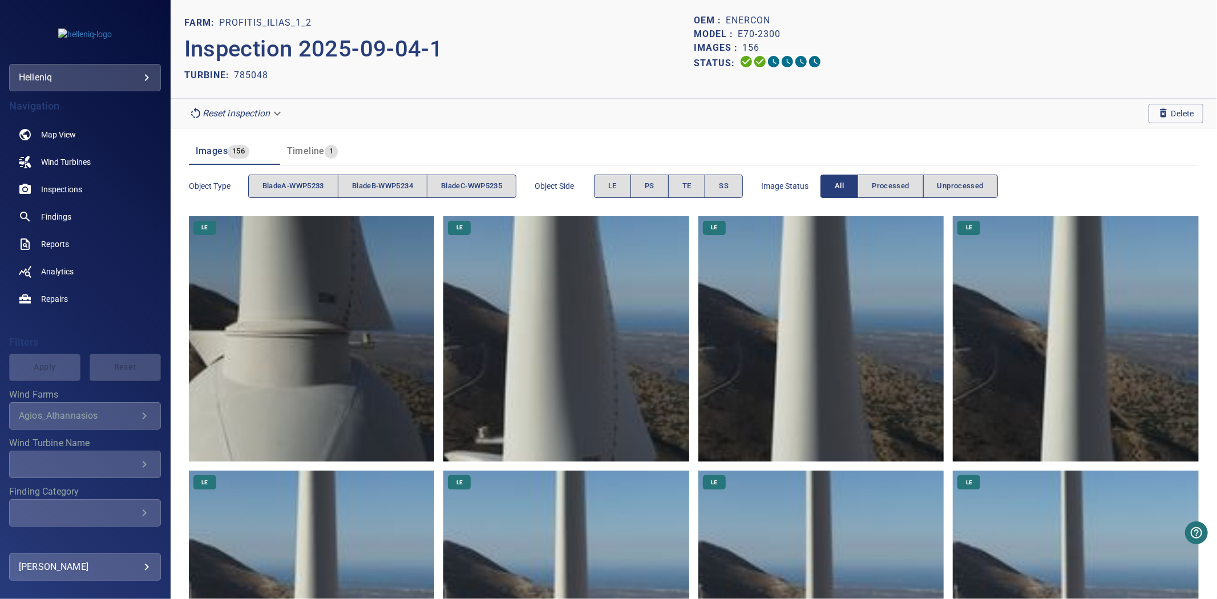  I want to click on span: Inspections, so click(62, 189).